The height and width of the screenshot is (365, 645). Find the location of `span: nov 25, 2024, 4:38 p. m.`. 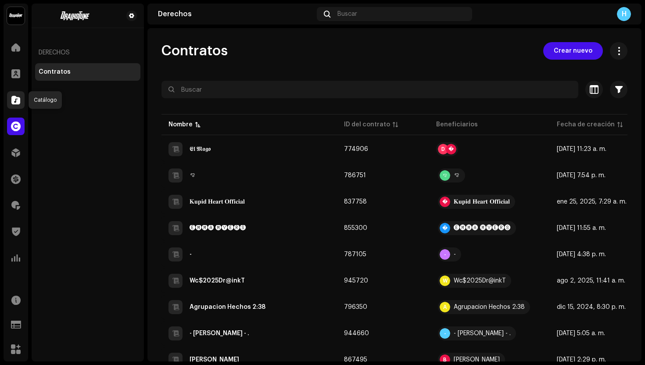

span: nov 25, 2024, 4:38 p. m. is located at coordinates (581, 254).